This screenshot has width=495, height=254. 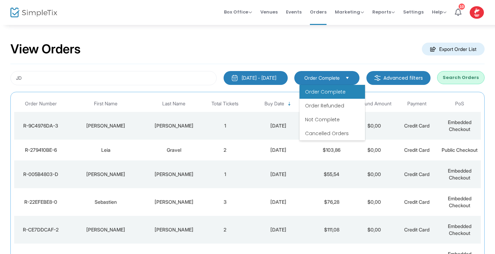 I want to click on span: Venues, so click(x=269, y=12).